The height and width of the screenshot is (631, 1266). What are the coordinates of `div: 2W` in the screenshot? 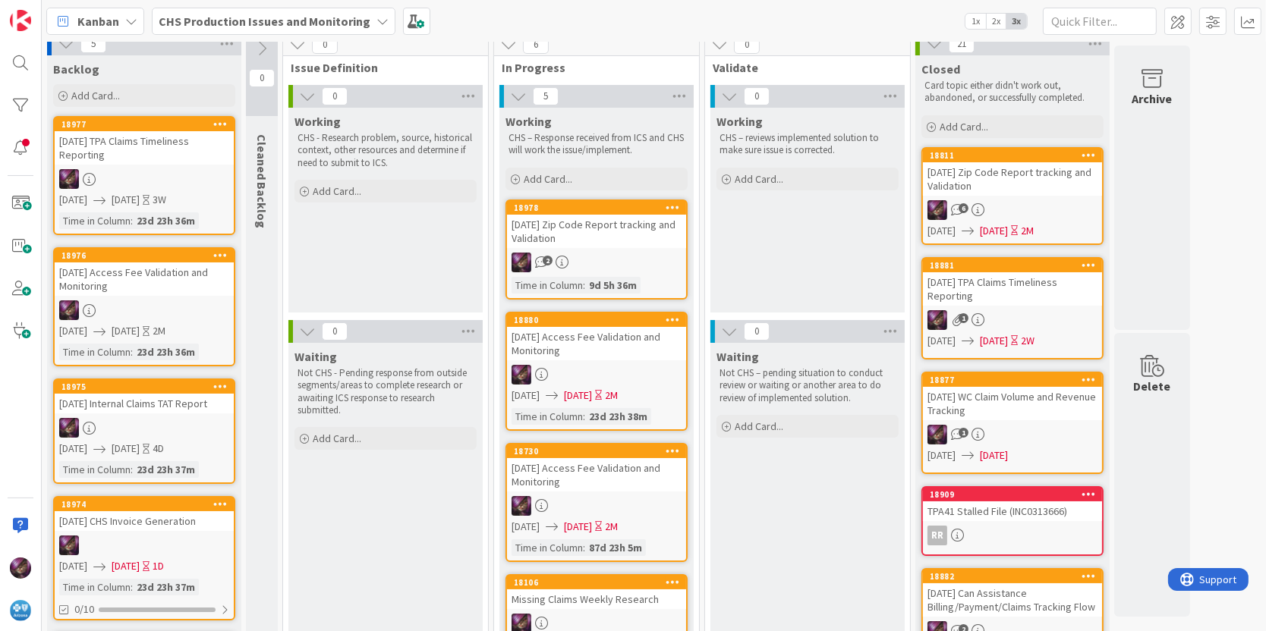 It's located at (1028, 341).